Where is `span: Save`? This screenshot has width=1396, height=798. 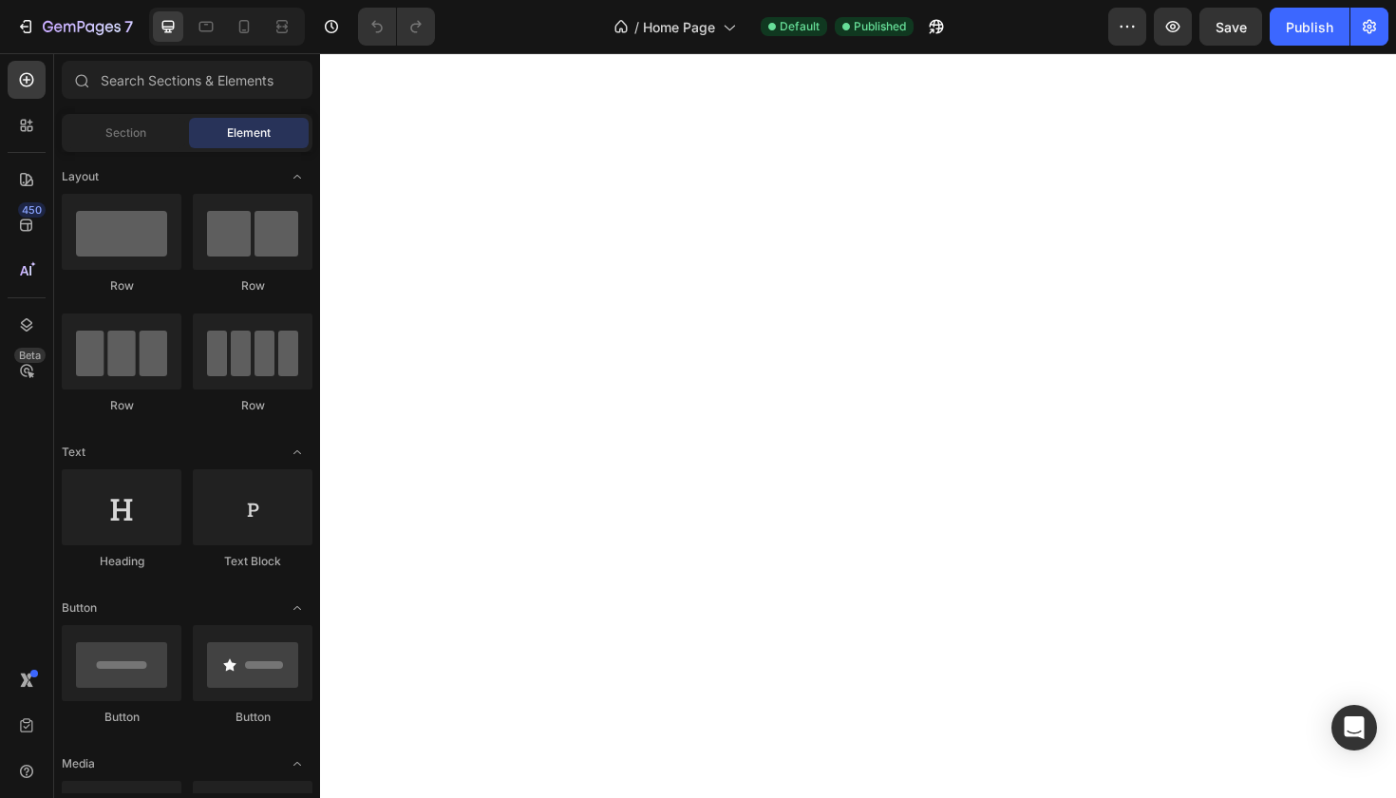
span: Save is located at coordinates (1231, 27).